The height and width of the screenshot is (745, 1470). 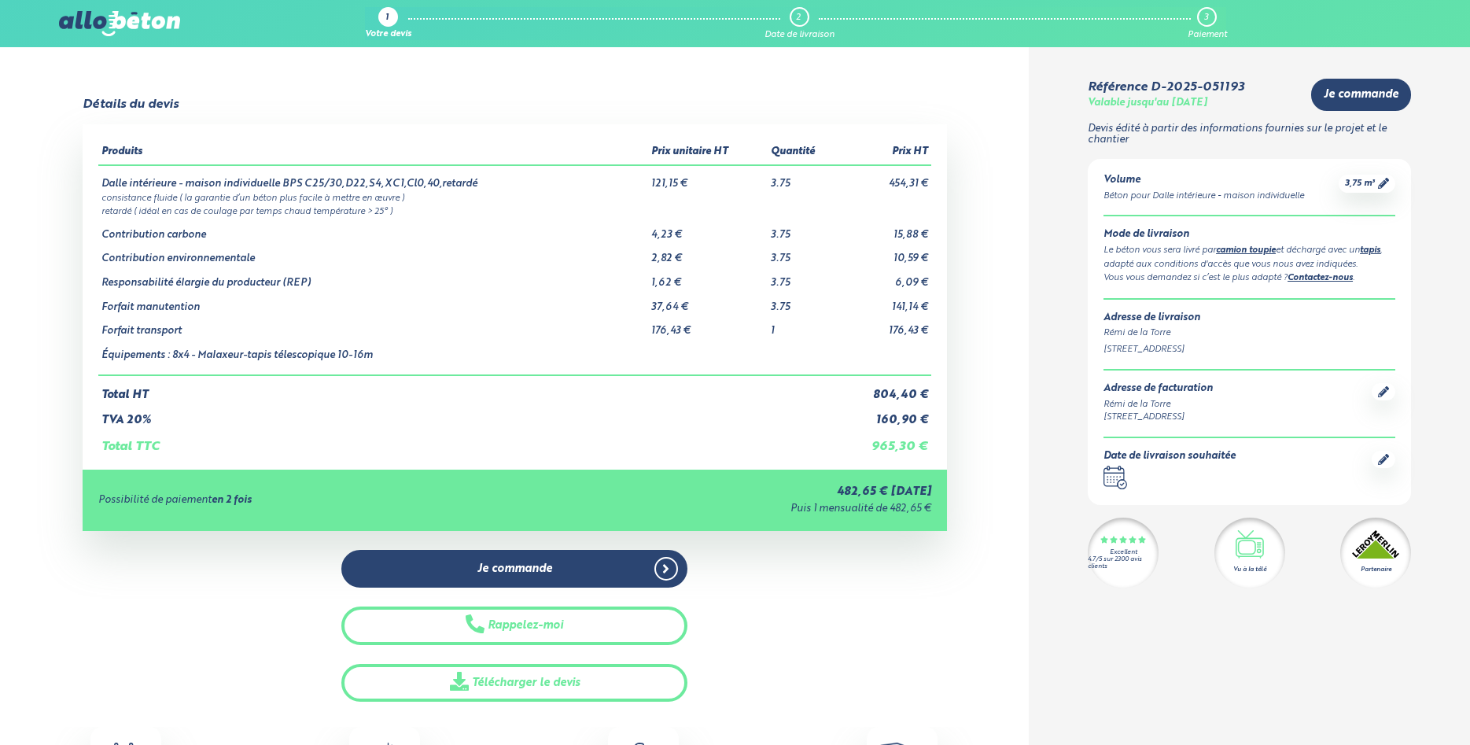 What do you see at coordinates (1320, 278) in the screenshot?
I see `a: Contactez-nous` at bounding box center [1320, 278].